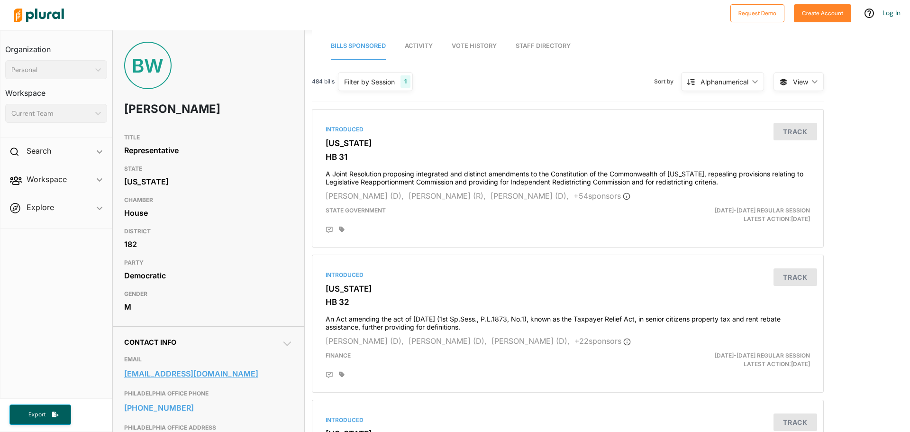 This screenshot has width=910, height=432. I want to click on h3: DISTRICT, so click(209, 231).